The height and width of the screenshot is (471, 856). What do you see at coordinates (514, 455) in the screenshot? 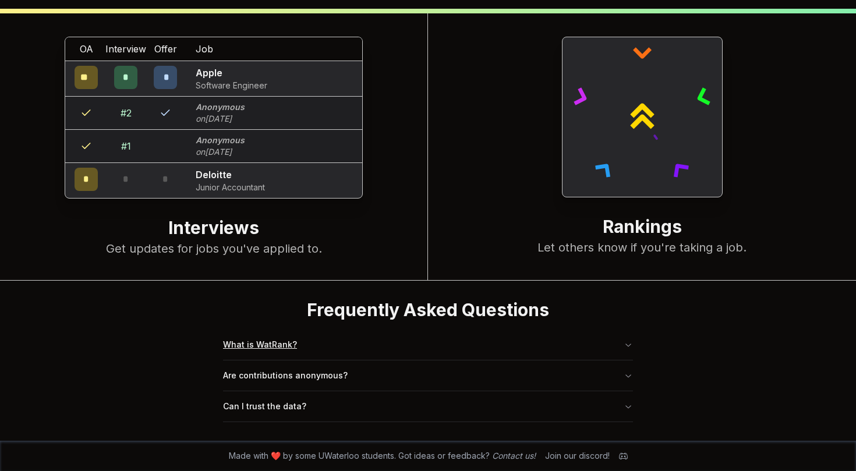
I see `a: Contact us!` at bounding box center [514, 455].